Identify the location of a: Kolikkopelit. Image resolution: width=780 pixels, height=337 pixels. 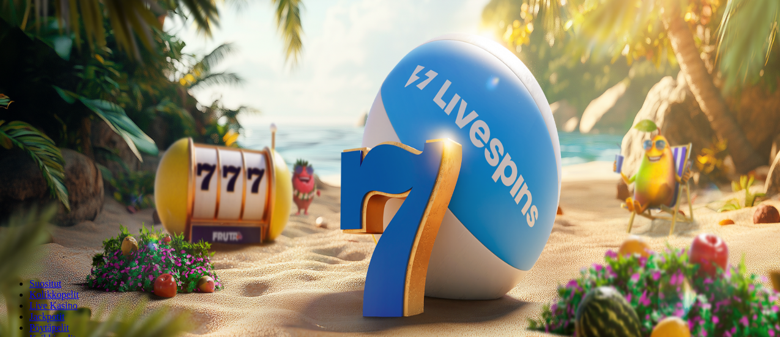
(54, 294).